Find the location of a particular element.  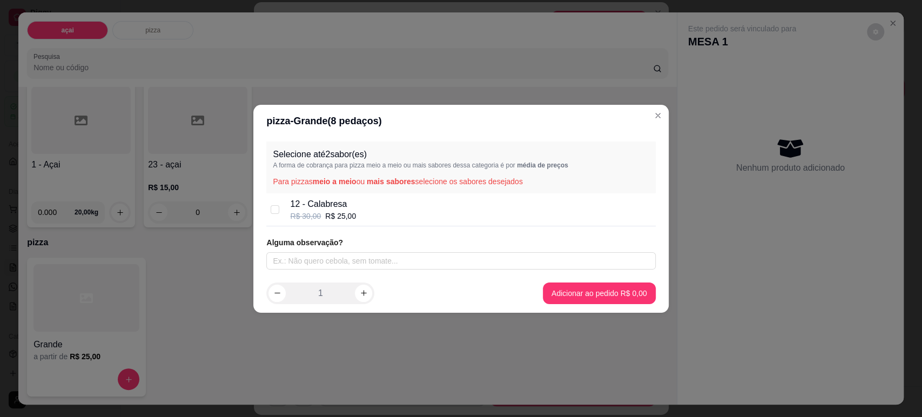

button: Close is located at coordinates (658, 116).